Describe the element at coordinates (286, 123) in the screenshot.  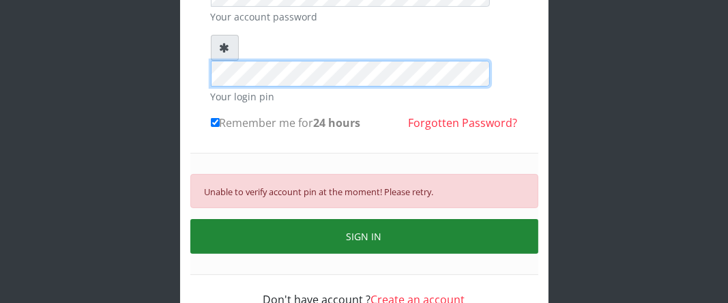
I see `label: Remember me for` at that location.